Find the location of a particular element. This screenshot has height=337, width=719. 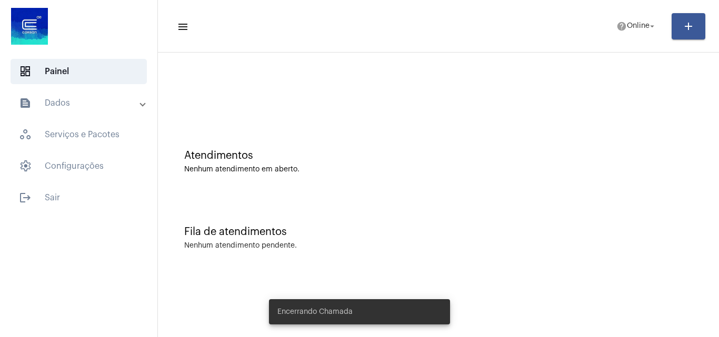

mat-panel-title: Dados is located at coordinates (79, 103).